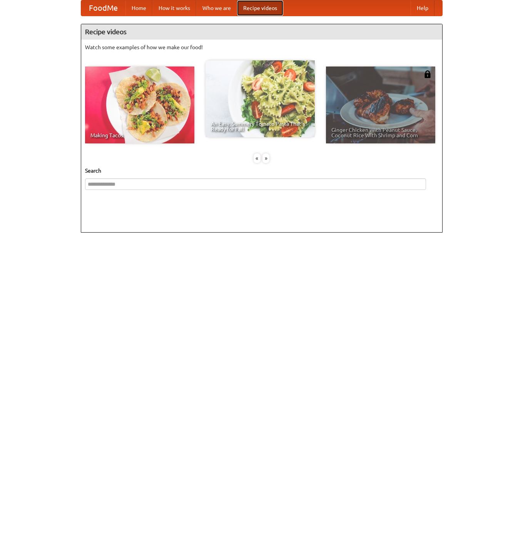 Image resolution: width=523 pixels, height=544 pixels. What do you see at coordinates (174, 8) in the screenshot?
I see `a: How it works` at bounding box center [174, 8].